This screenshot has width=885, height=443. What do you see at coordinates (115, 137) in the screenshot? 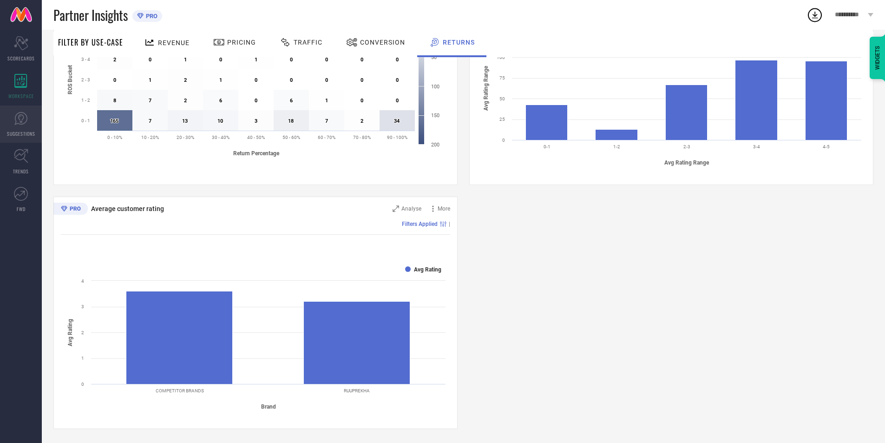
I see `text: 0 - 10%` at bounding box center [115, 137].